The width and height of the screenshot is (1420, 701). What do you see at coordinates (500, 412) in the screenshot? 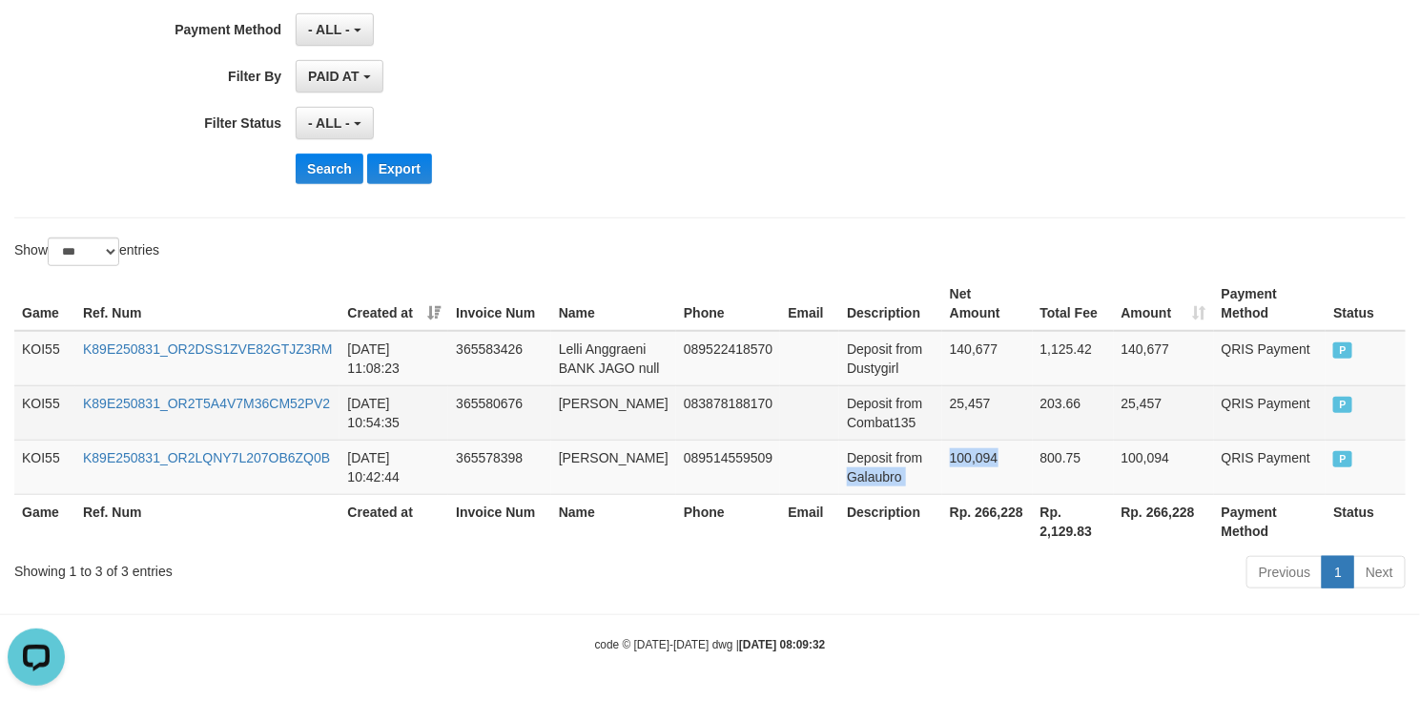
I see `td: 365580676` at bounding box center [500, 412].